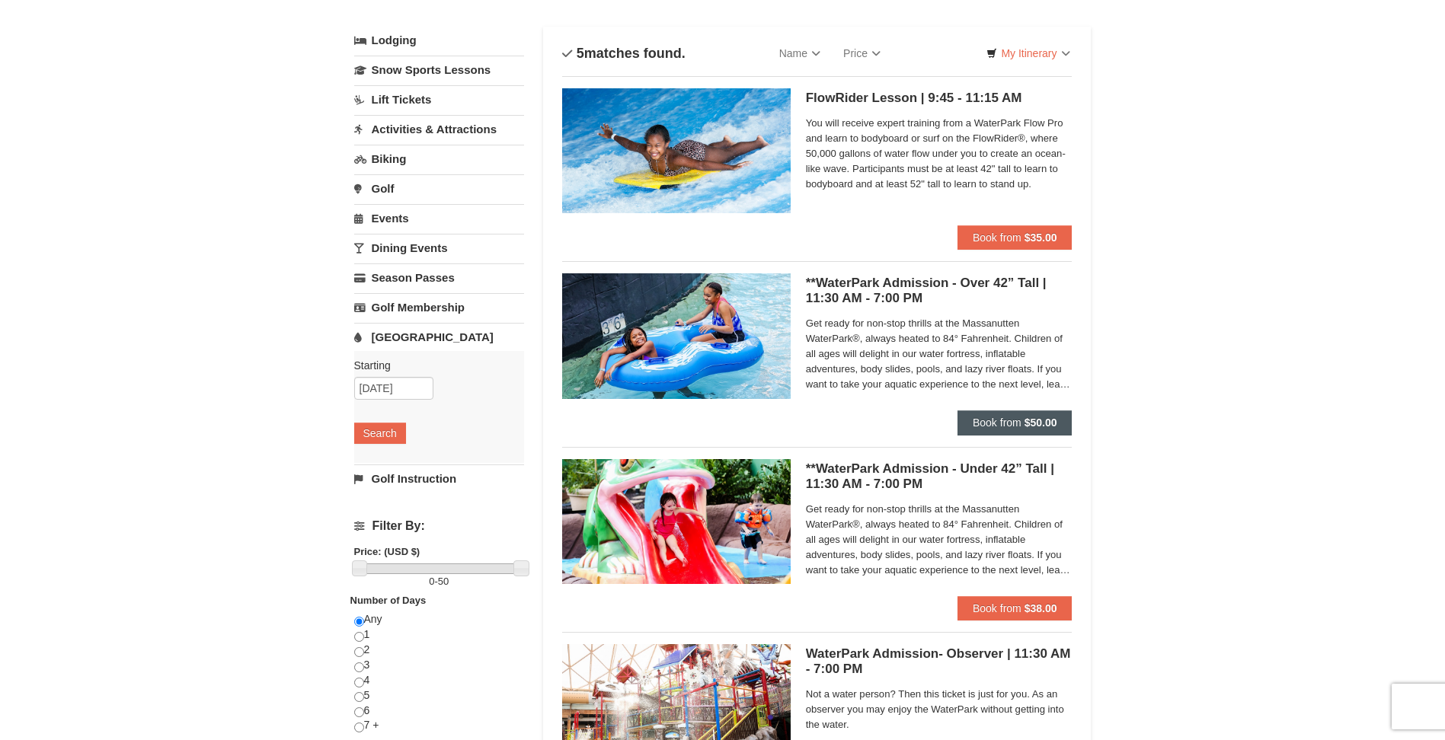 This screenshot has width=1445, height=740. What do you see at coordinates (439, 40) in the screenshot?
I see `a: Lodging` at bounding box center [439, 40].